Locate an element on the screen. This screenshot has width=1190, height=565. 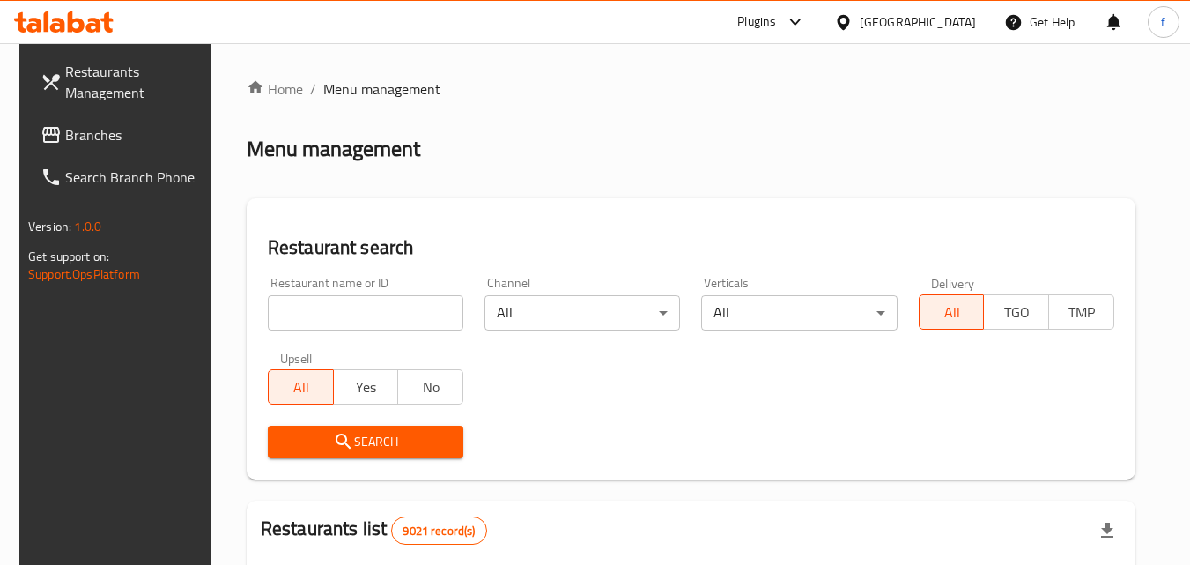
span: 9021 record(s) is located at coordinates (439, 530).